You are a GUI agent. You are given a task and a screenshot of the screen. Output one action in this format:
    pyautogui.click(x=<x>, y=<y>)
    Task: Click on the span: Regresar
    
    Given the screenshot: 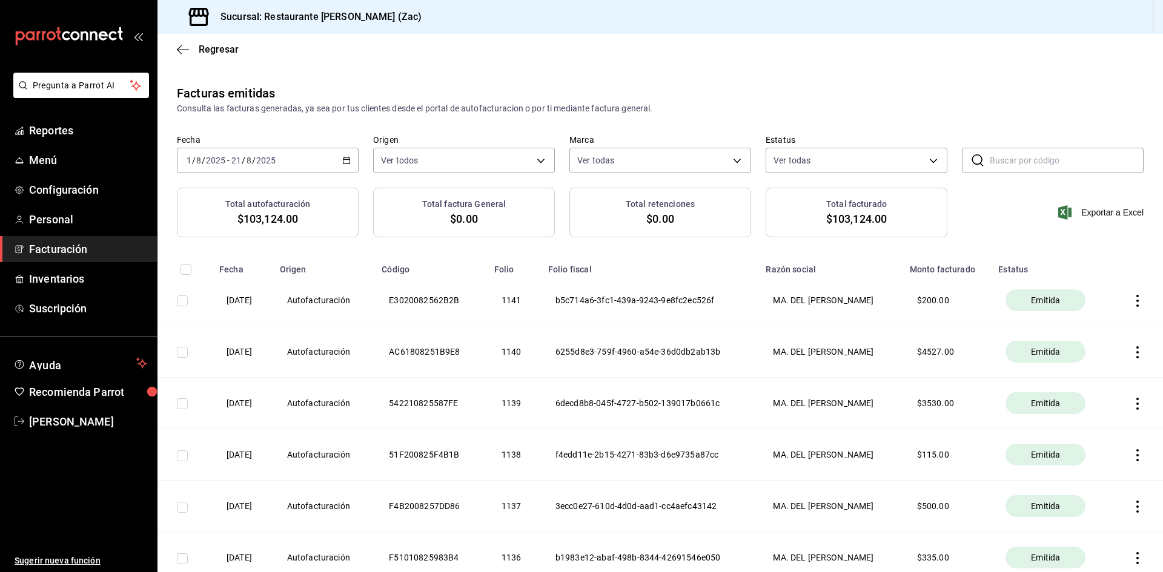 What is the action you would take?
    pyautogui.click(x=219, y=49)
    